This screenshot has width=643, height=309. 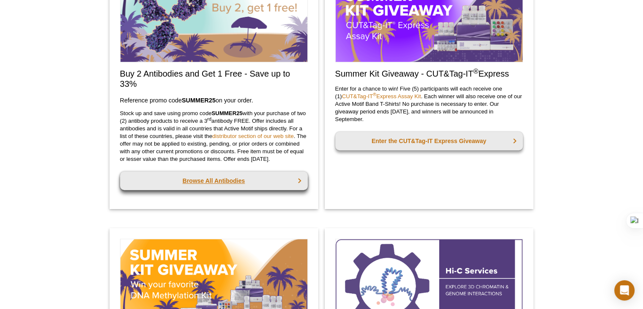 What do you see at coordinates (429, 104) in the screenshot?
I see `p: Enter for a chance to win! Five (5) participants will each receive one (1) . Each winner will als...` at bounding box center [429, 104].